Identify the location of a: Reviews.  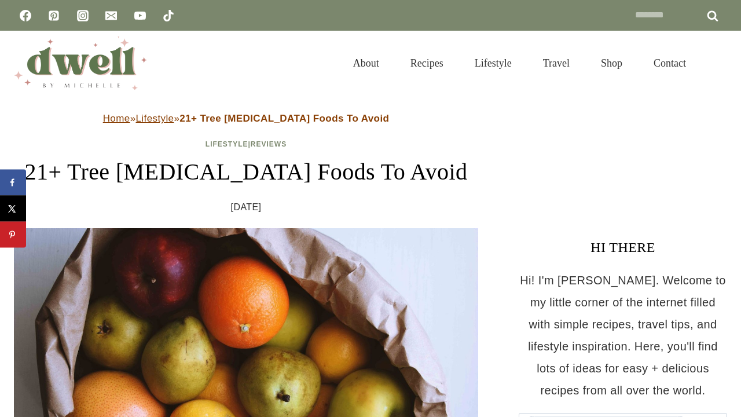
(269, 144).